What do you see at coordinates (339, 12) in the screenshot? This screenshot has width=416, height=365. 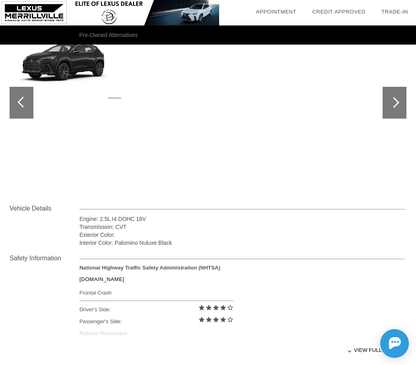 I see `a: Credit Approved` at bounding box center [339, 12].